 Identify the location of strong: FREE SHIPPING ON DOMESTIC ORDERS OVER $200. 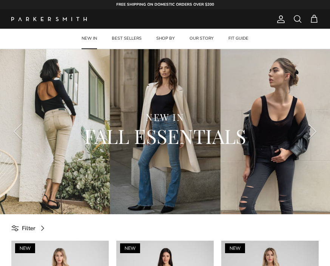
(165, 5).